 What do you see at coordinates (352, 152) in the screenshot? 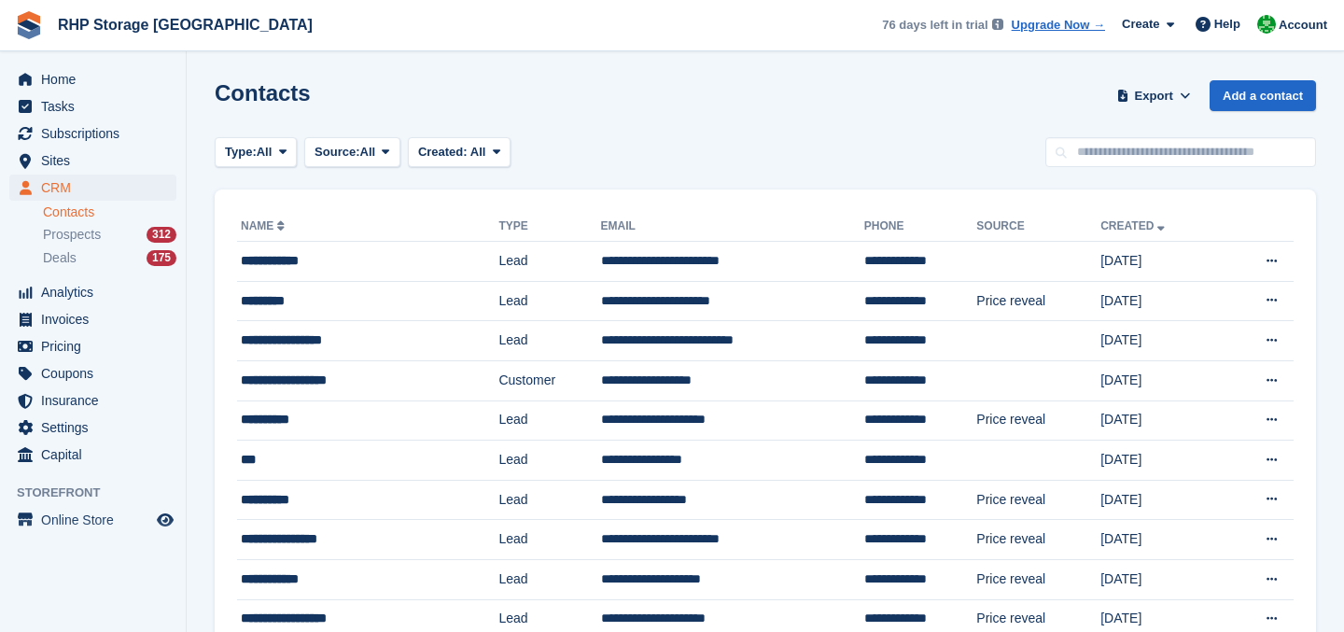
I see `button: Source: All` at bounding box center [352, 152].